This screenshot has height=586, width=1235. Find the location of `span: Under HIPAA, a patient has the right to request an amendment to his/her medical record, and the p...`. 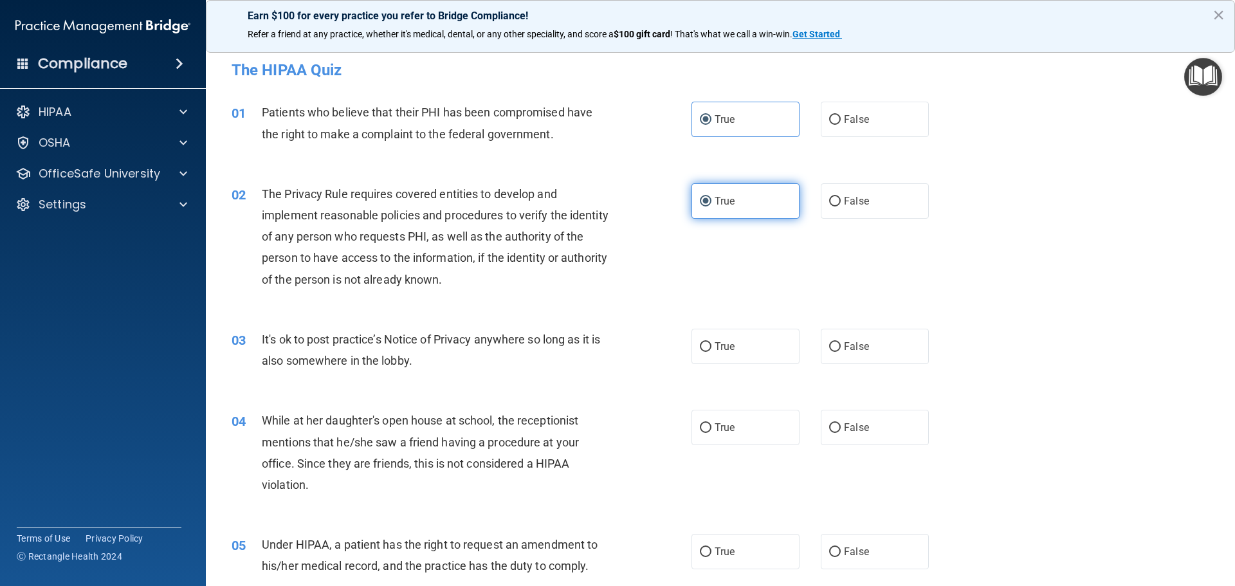

span: Under HIPAA, a patient has the right to request an amendment to his/her medical record, and the p... is located at coordinates (430, 555).